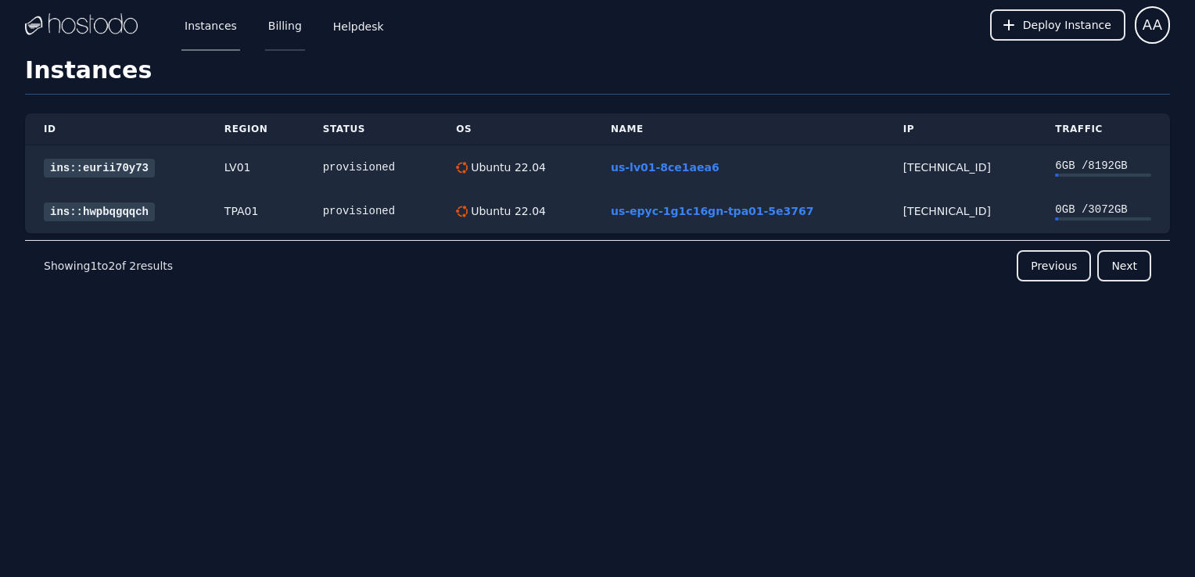 This screenshot has height=577, width=1195. I want to click on nav: Pagination, so click(597, 265).